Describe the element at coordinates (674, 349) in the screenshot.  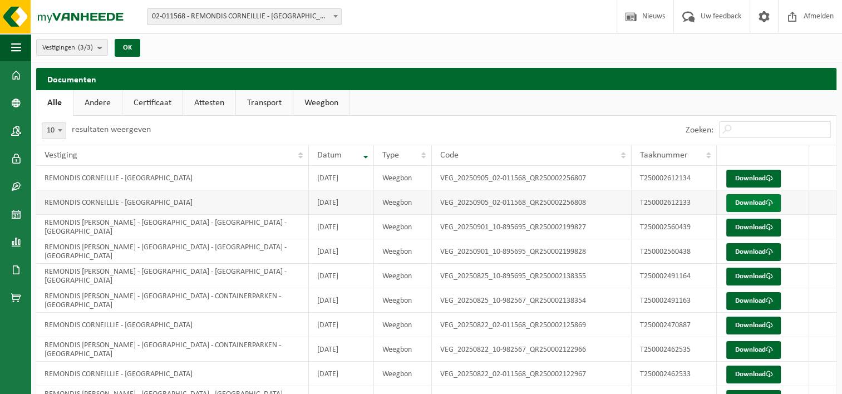
I see `td: T250002462535` at that location.